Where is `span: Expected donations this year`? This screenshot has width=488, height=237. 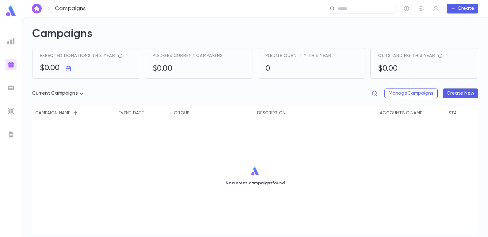 span: Expected donations this year is located at coordinates (78, 56).